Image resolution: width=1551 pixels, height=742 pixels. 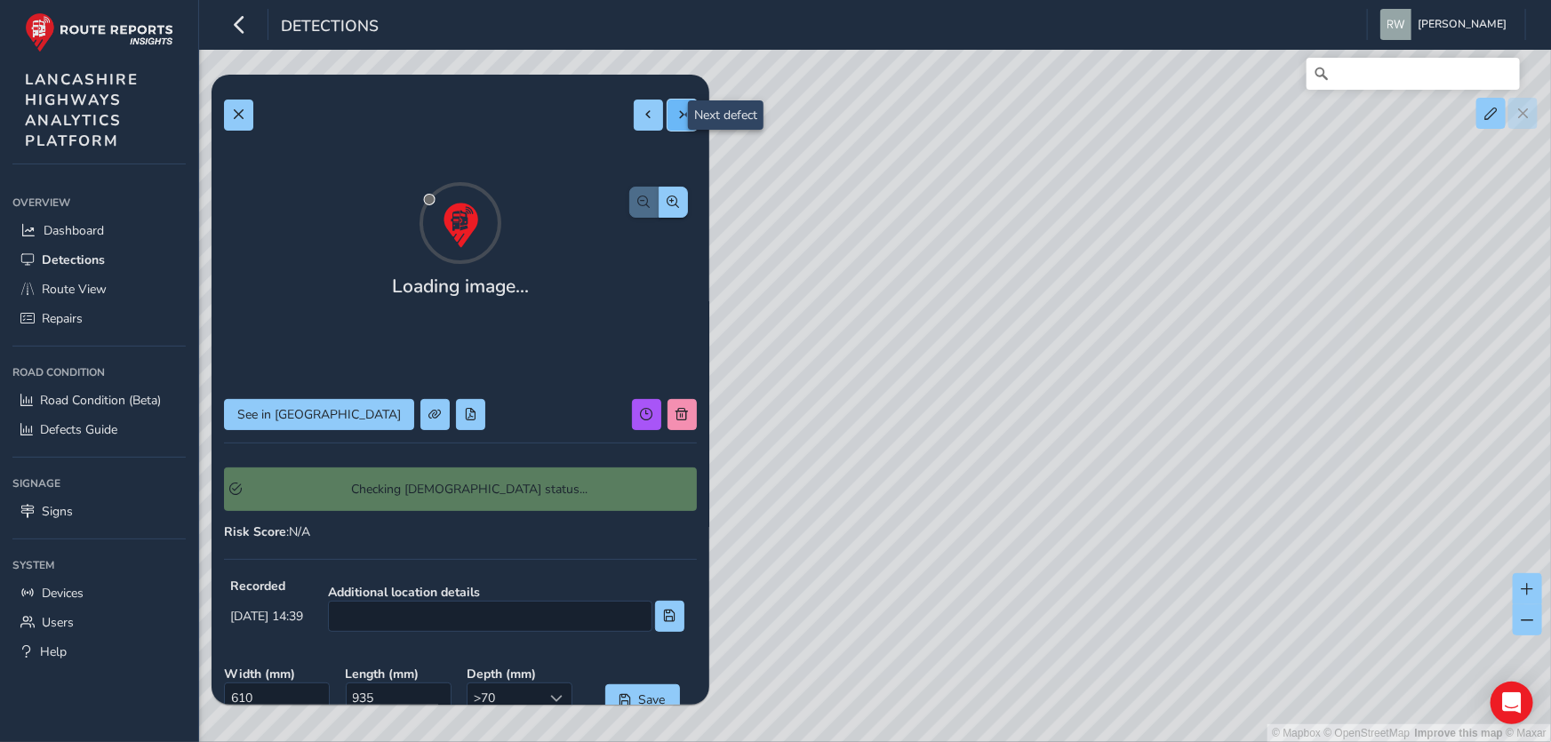 What do you see at coordinates (99, 289) in the screenshot?
I see `a: Route View` at bounding box center [99, 289].